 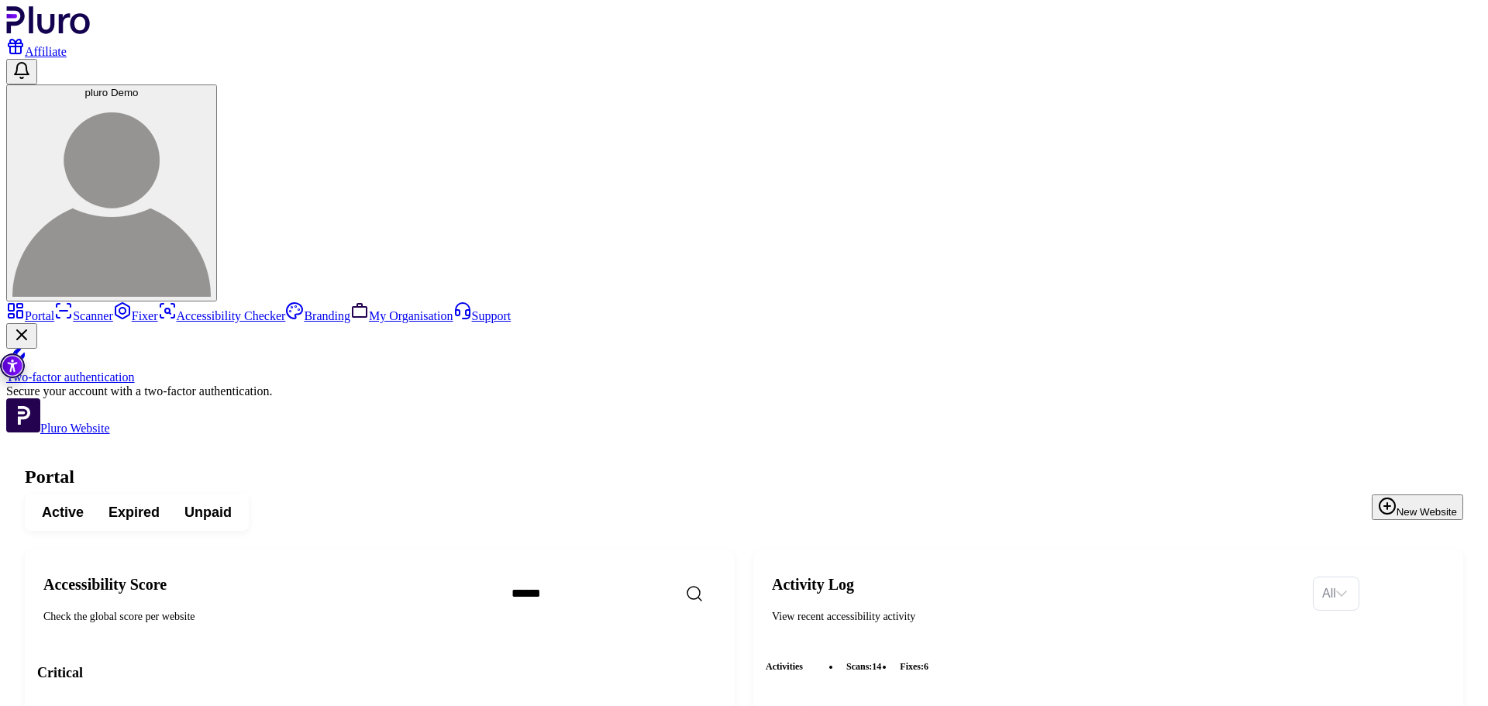 I want to click on a: Logo, so click(x=48, y=29).